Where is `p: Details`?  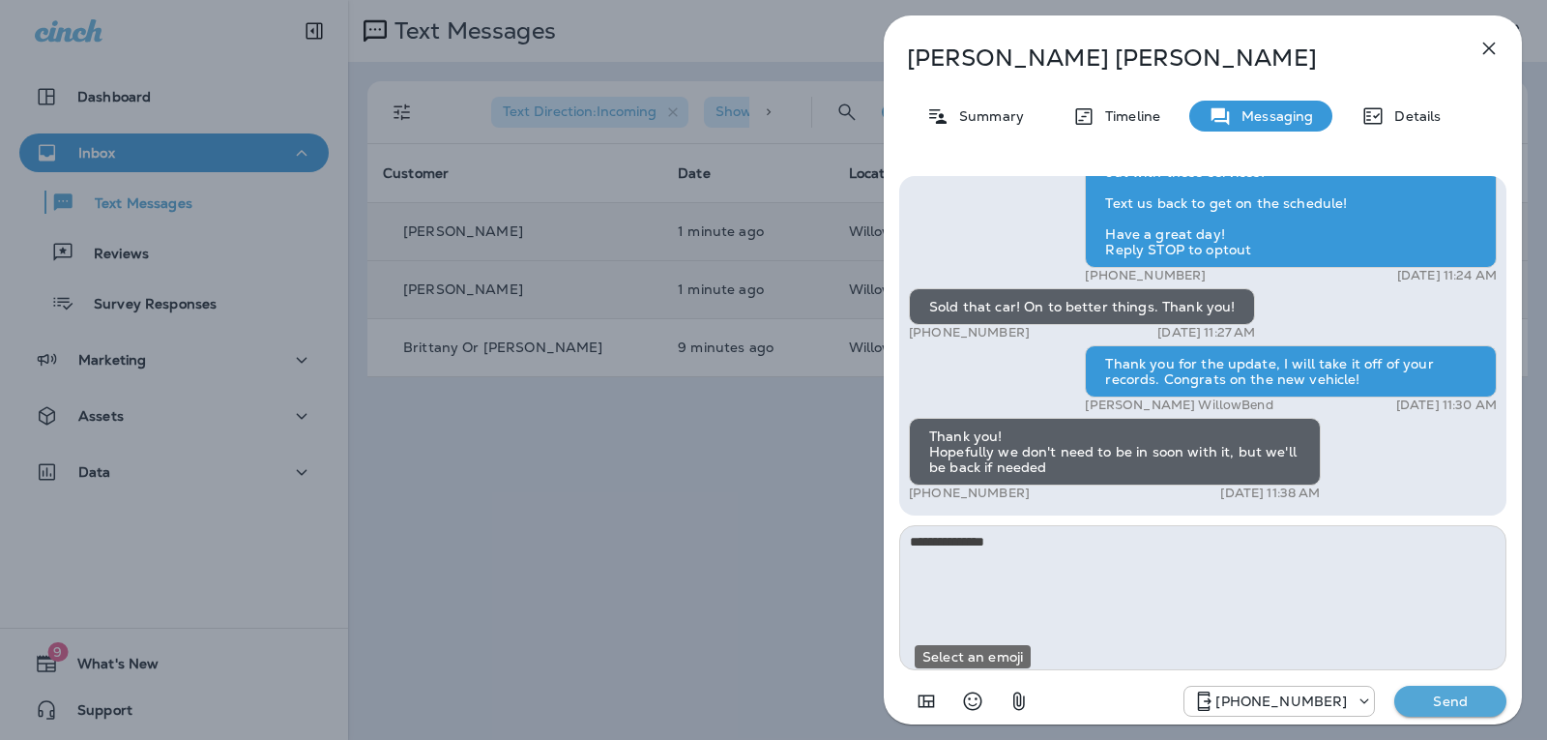 p: Details is located at coordinates (1412, 116).